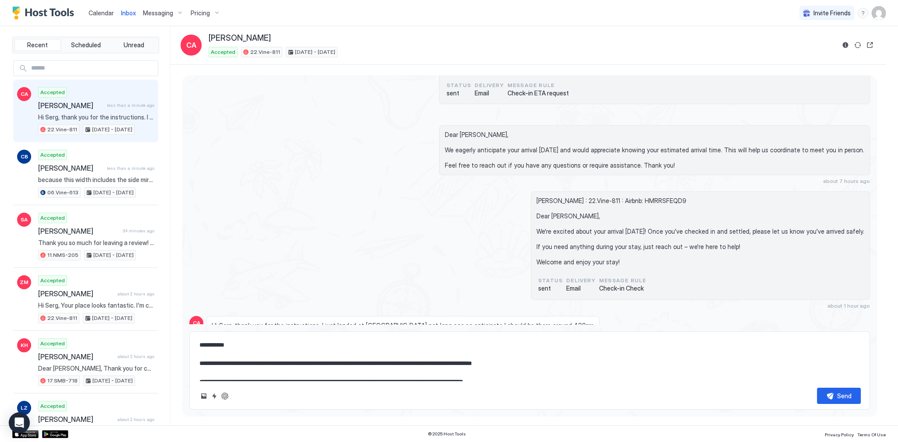 The height and width of the screenshot is (442, 898). I want to click on span: Inbox, so click(128, 13).